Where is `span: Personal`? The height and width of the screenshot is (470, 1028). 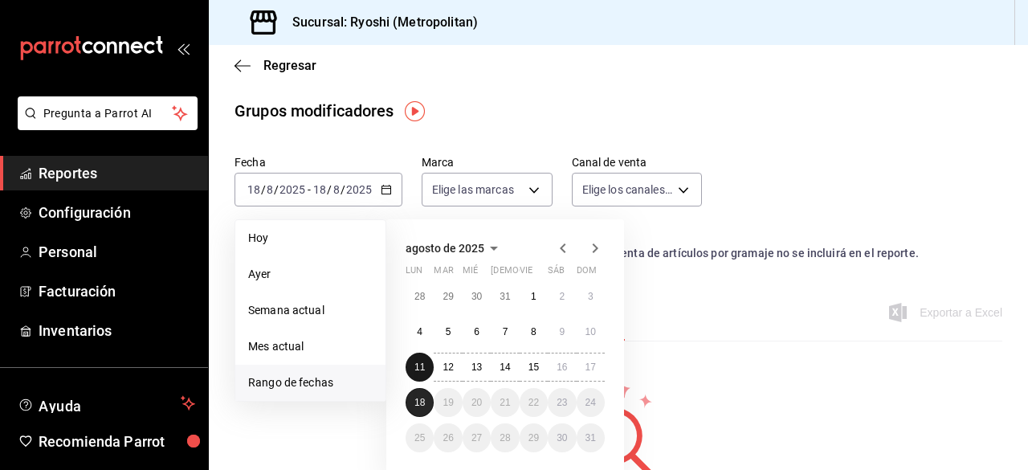
span: Personal is located at coordinates (116, 251).